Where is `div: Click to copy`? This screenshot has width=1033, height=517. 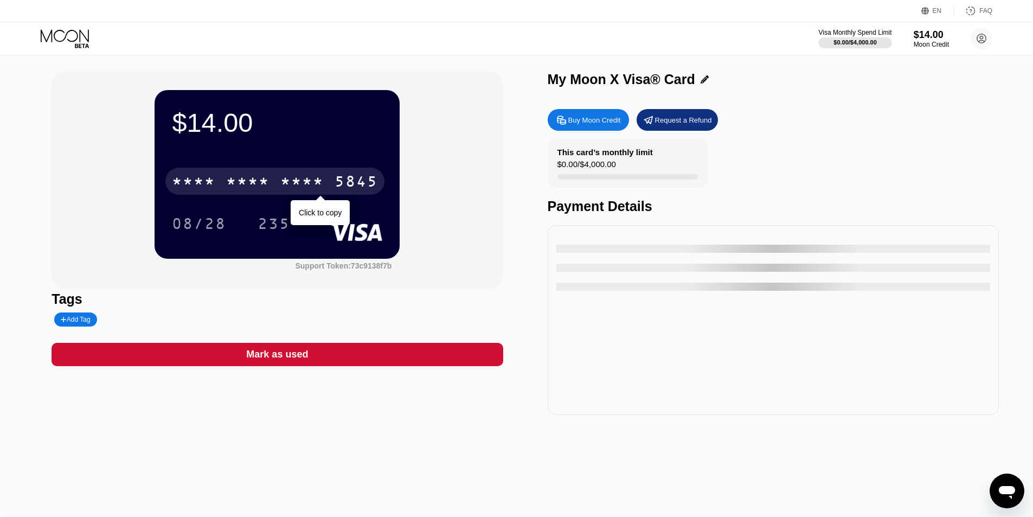 div: Click to copy is located at coordinates (320, 213).